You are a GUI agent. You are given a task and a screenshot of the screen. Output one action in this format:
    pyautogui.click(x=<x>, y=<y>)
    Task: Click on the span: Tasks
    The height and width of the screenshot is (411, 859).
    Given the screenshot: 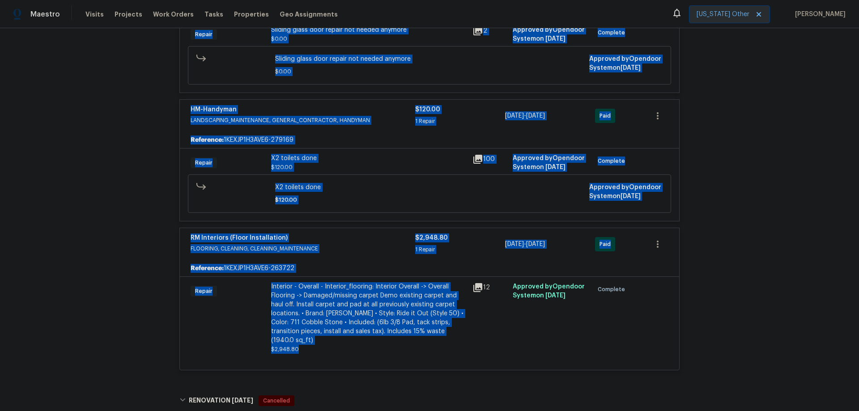 What is the action you would take?
    pyautogui.click(x=214, y=14)
    